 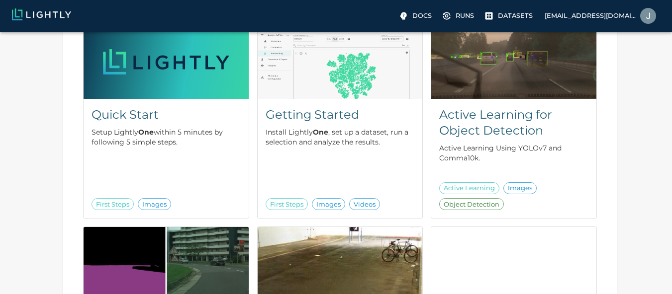 I want to click on img: Quick Start, so click(x=166, y=62).